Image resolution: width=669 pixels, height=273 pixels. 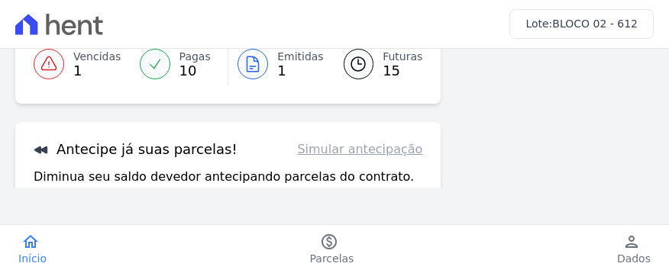 I want to click on span: 15, so click(x=402, y=71).